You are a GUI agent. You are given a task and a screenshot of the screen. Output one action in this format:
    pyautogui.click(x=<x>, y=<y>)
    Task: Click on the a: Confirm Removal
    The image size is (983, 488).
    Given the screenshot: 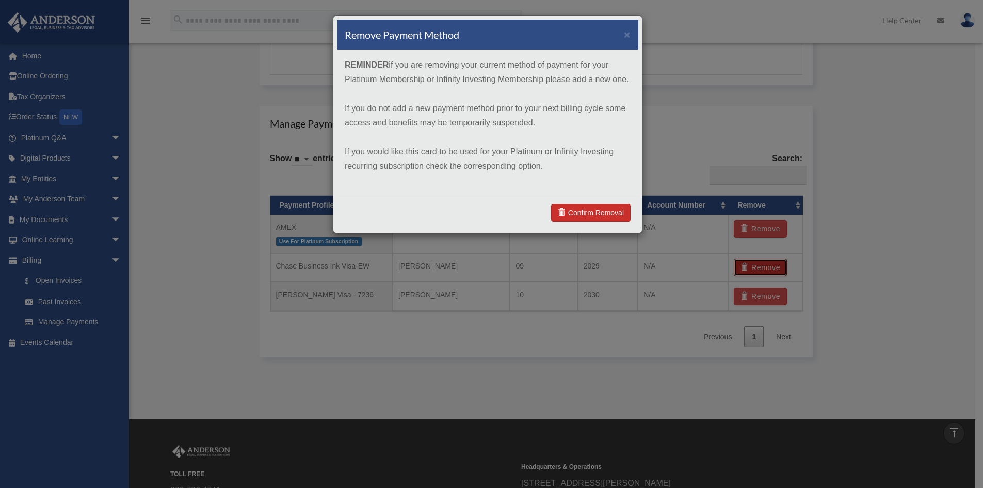 What is the action you would take?
    pyautogui.click(x=591, y=213)
    